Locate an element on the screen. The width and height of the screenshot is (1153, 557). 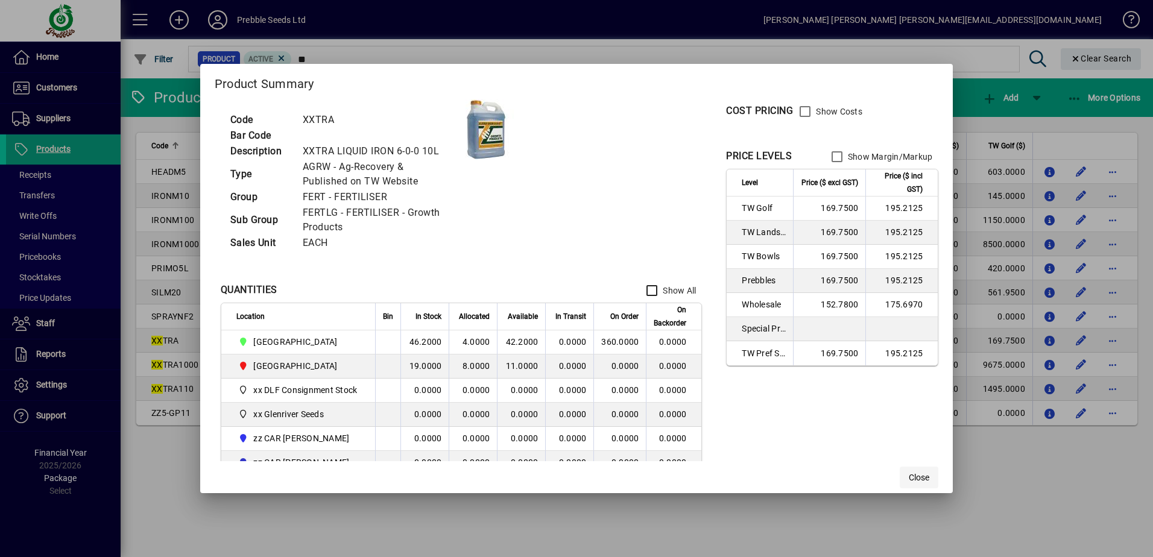
td: FERTLG - FERTILISER - Growth Products is located at coordinates (376, 220).